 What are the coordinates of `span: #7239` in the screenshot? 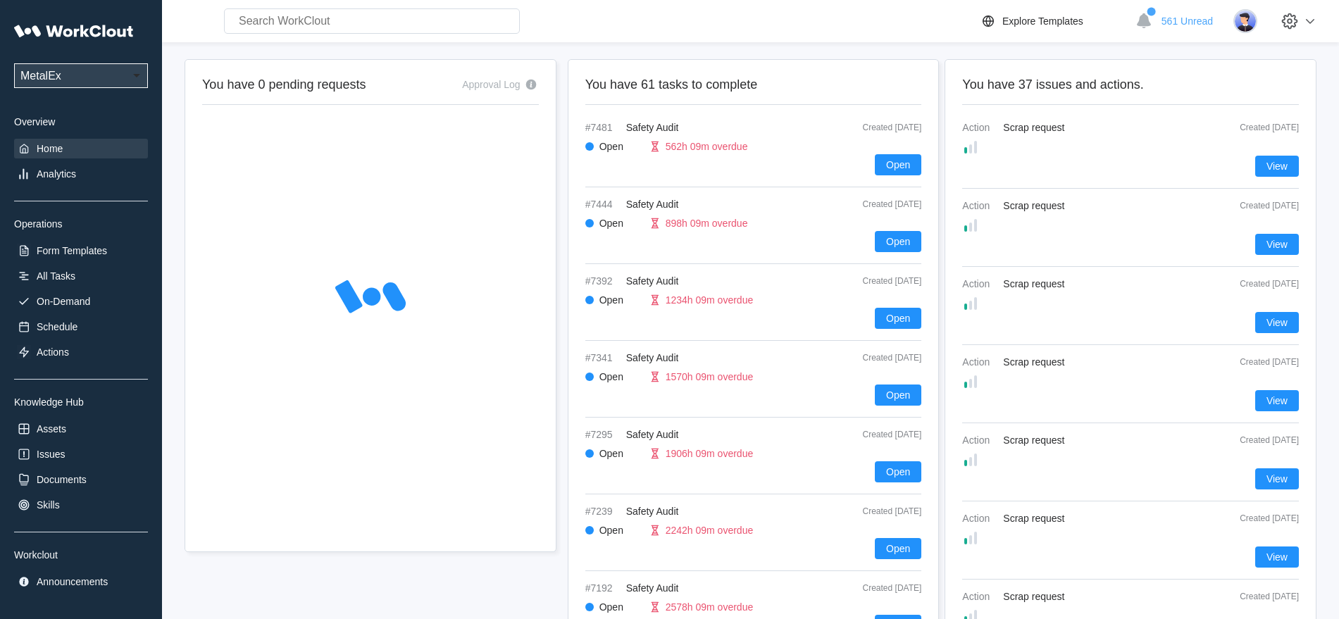 It's located at (603, 511).